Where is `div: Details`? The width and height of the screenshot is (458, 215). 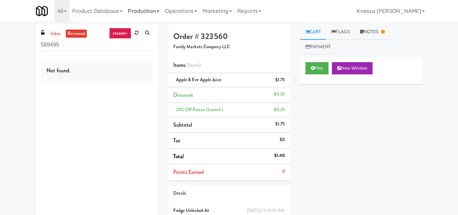 div: Details is located at coordinates (229, 193).